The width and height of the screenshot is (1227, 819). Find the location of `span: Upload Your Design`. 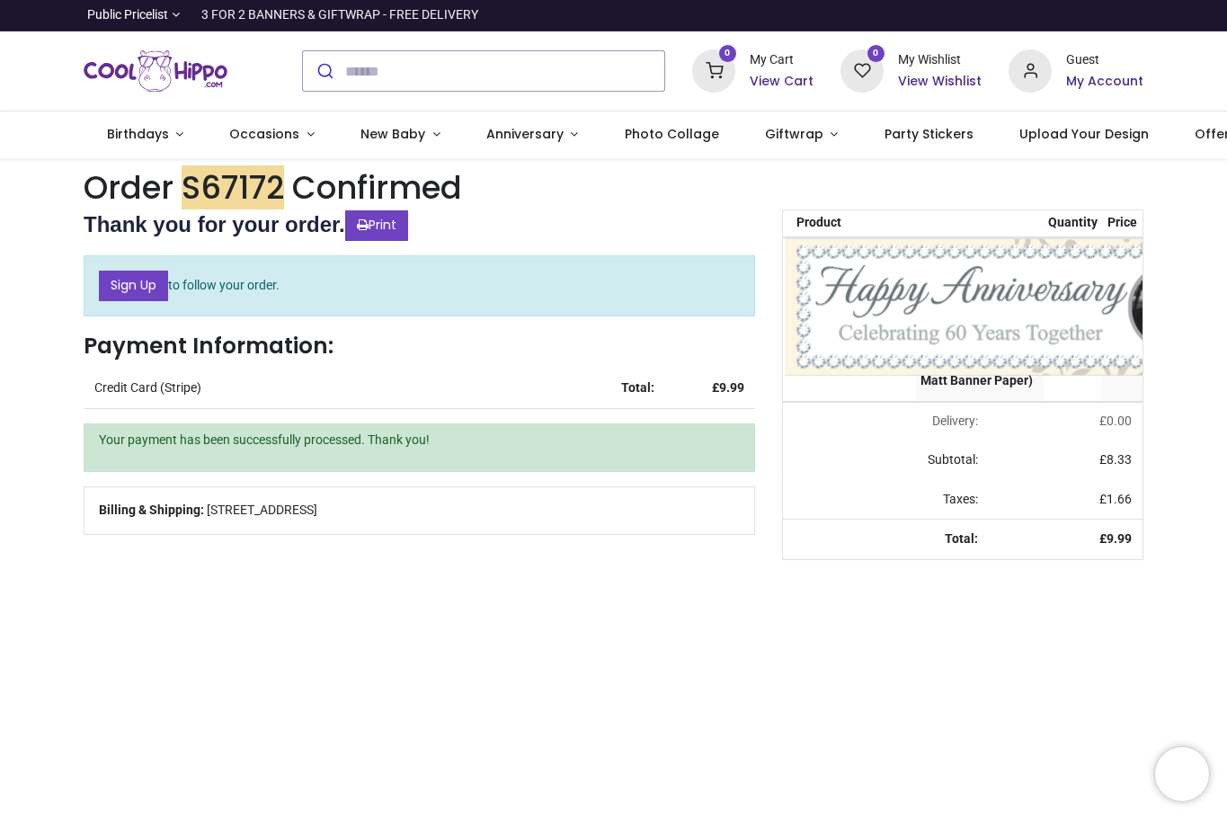

span: Upload Your Design is located at coordinates (1084, 134).